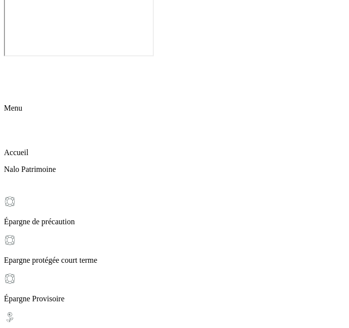 The height and width of the screenshot is (328, 349). What do you see at coordinates (175, 142) in the screenshot?
I see `div: Accueil` at bounding box center [175, 142].